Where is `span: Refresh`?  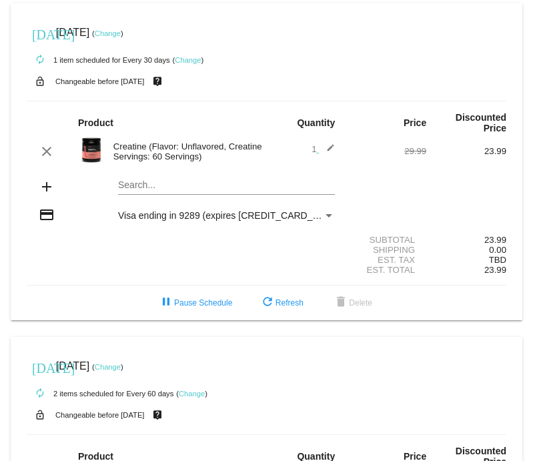 span: Refresh is located at coordinates (281, 303).